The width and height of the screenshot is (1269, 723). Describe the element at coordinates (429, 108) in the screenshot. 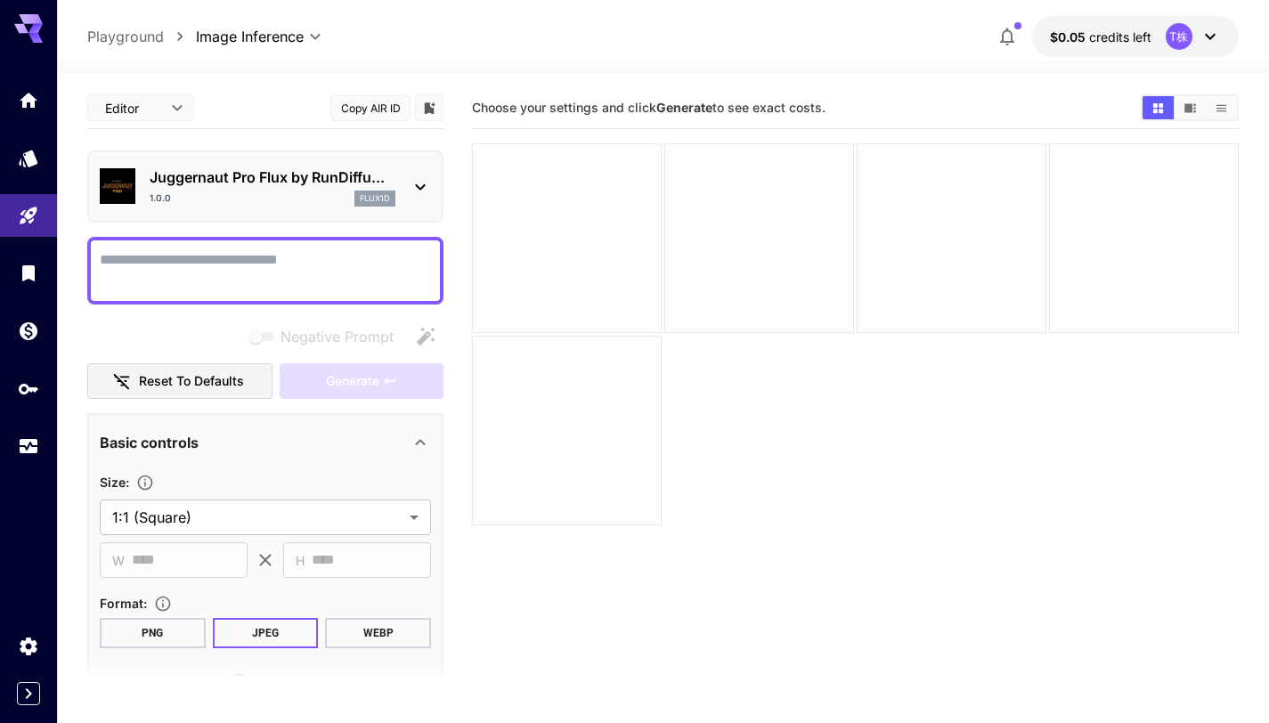

I see `button: Add to library` at that location.